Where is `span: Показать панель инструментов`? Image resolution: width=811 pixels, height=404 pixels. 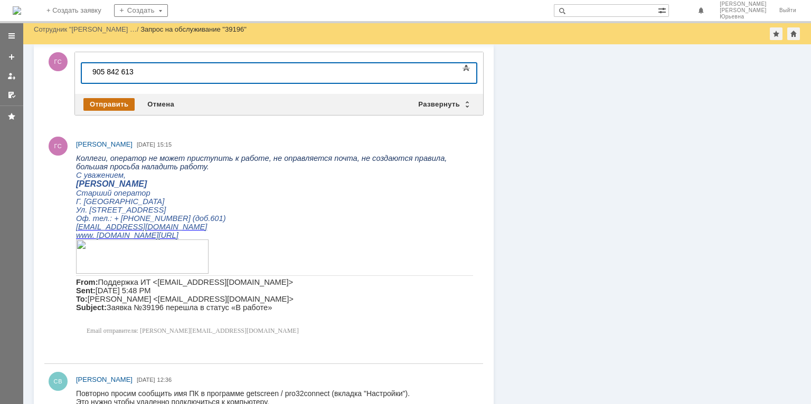
span: Показать панель инструментов is located at coordinates (466, 68).